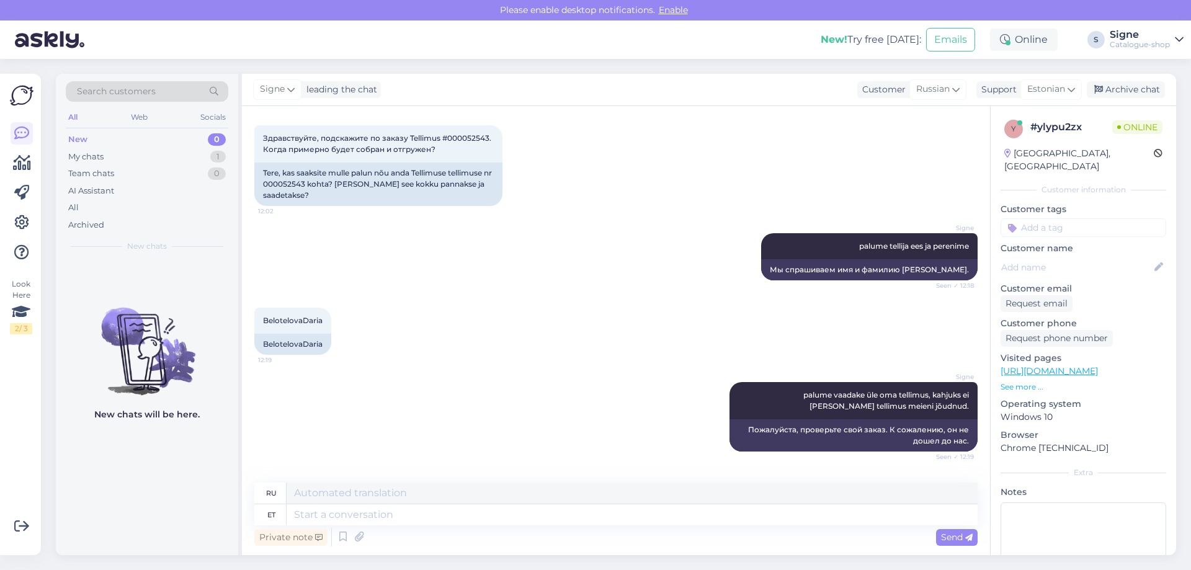 This screenshot has height=570, width=1191. I want to click on span: Online, so click(1137, 127).